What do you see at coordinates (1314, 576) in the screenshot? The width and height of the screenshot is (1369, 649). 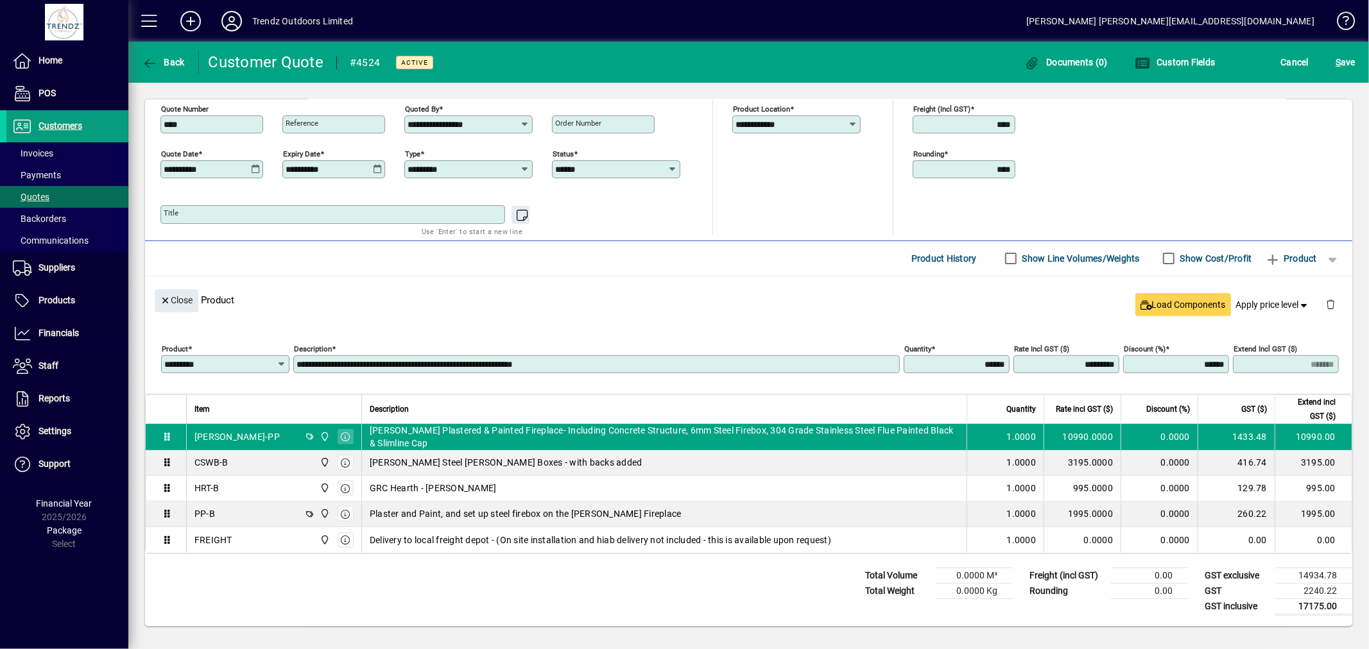 I see `td: 14934.78` at bounding box center [1314, 576].